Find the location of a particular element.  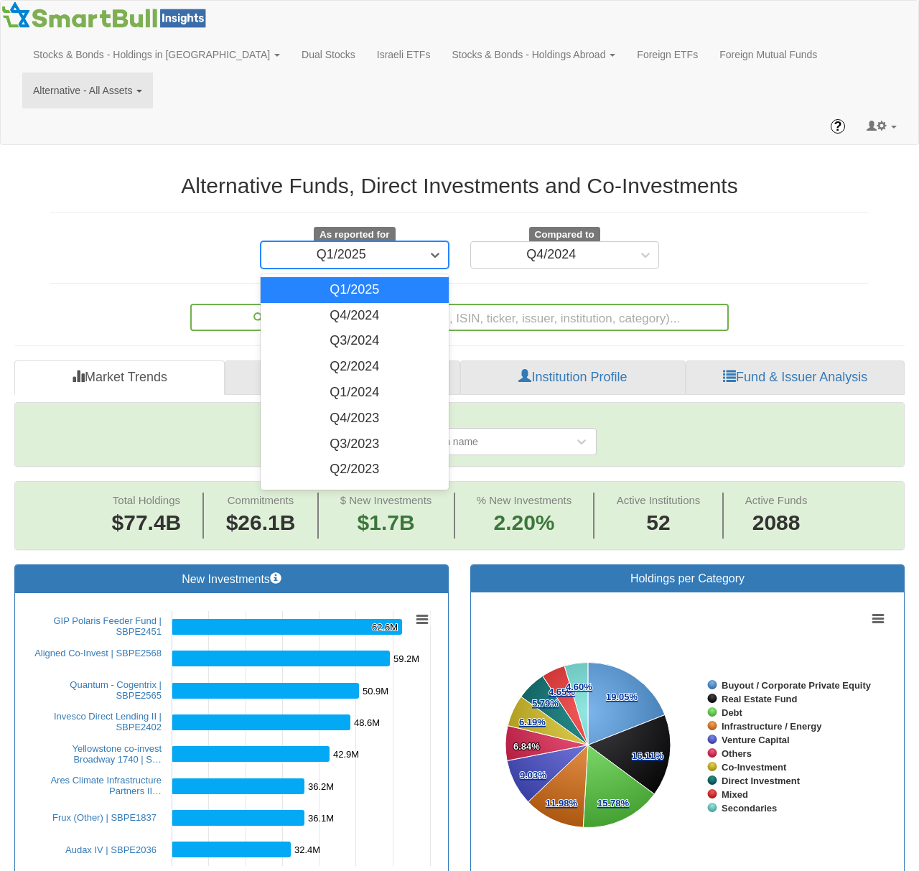

a: Foreign ETFs is located at coordinates (667, 55).